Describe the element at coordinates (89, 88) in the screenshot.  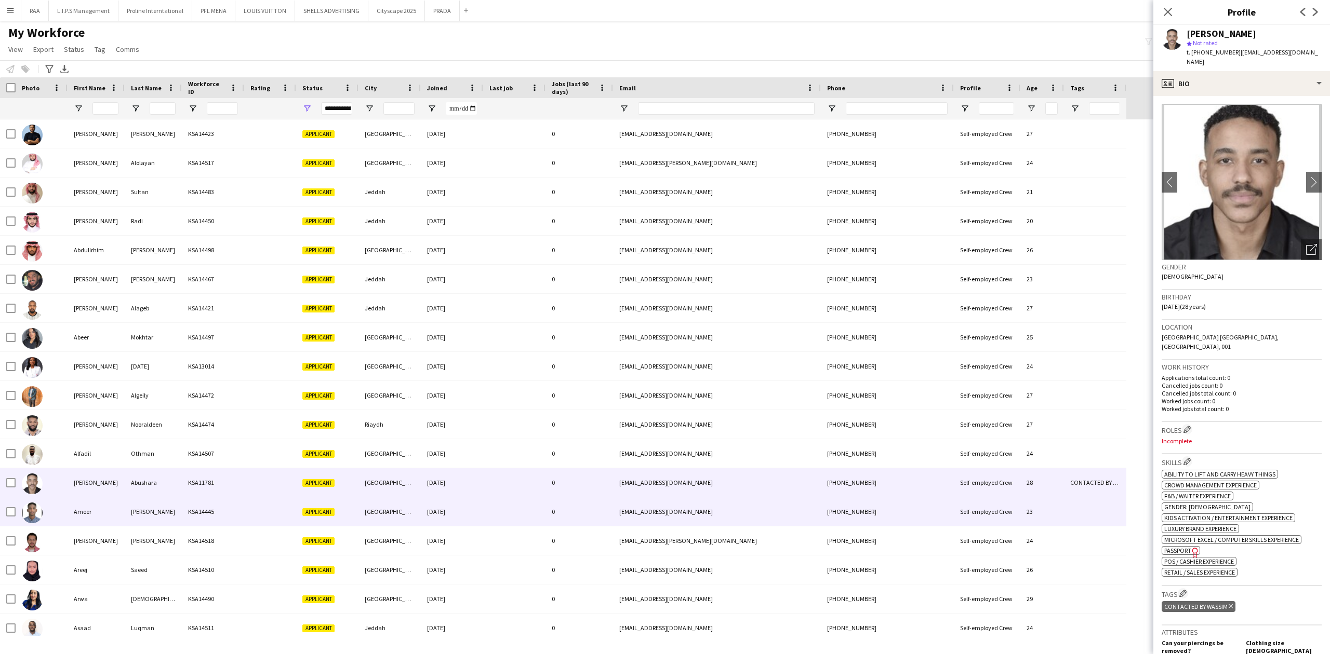
I see `span: First Name` at that location.